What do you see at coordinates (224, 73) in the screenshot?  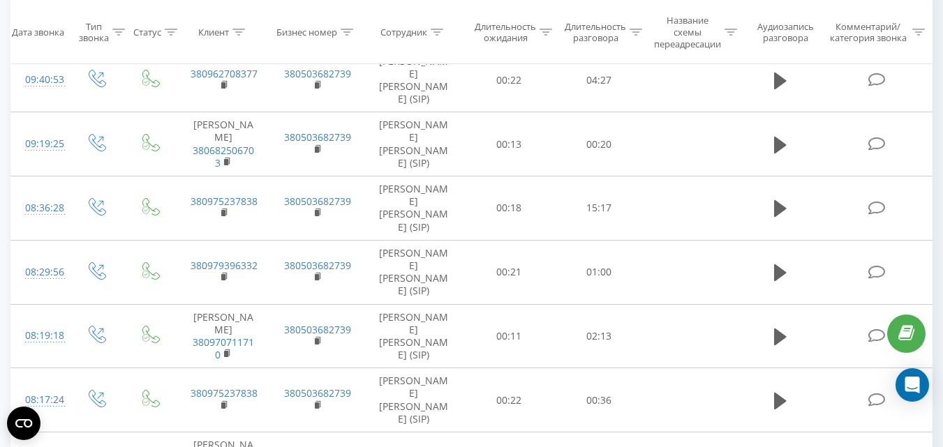 I see `a: 380962708377` at bounding box center [224, 73].